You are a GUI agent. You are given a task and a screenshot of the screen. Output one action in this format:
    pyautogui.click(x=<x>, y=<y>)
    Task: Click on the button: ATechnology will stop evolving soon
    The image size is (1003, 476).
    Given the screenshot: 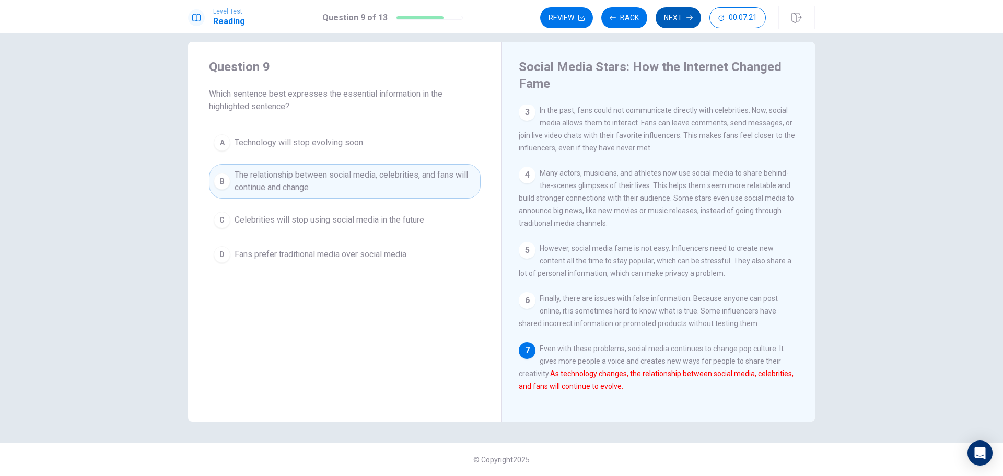 What is the action you would take?
    pyautogui.click(x=345, y=143)
    